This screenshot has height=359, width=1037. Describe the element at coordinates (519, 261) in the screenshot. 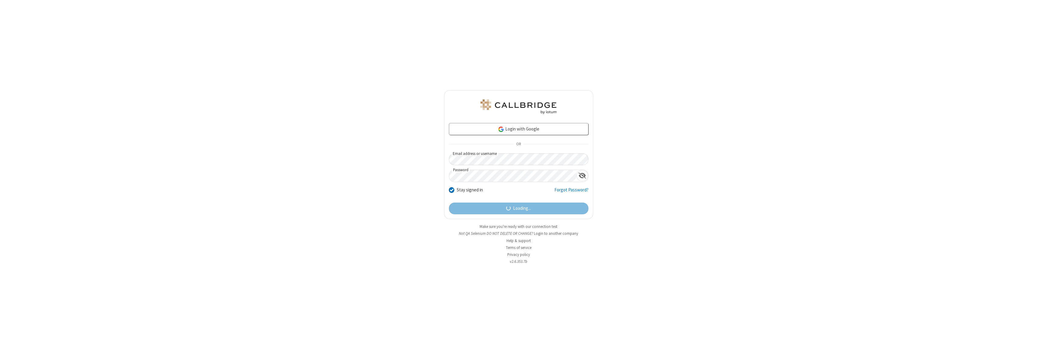

I see `li: v2.6.353.7b` at that location.